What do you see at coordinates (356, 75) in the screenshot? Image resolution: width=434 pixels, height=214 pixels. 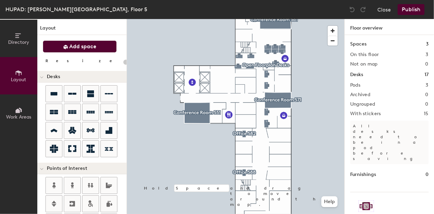 I see `h1: Desks` at bounding box center [356, 75].